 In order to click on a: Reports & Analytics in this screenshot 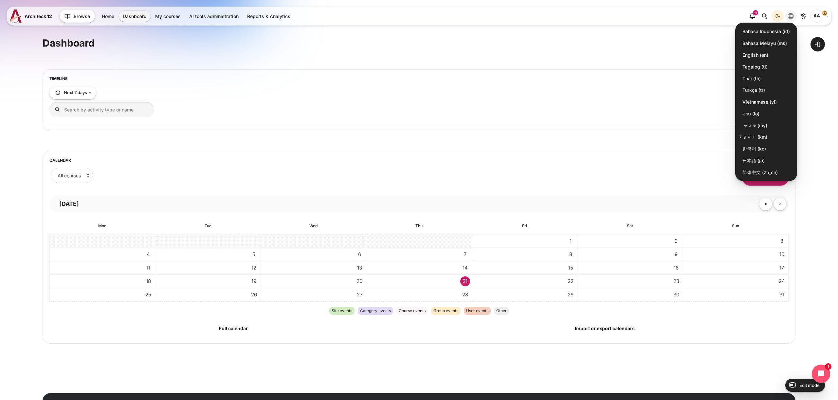, I will do `click(269, 16)`.